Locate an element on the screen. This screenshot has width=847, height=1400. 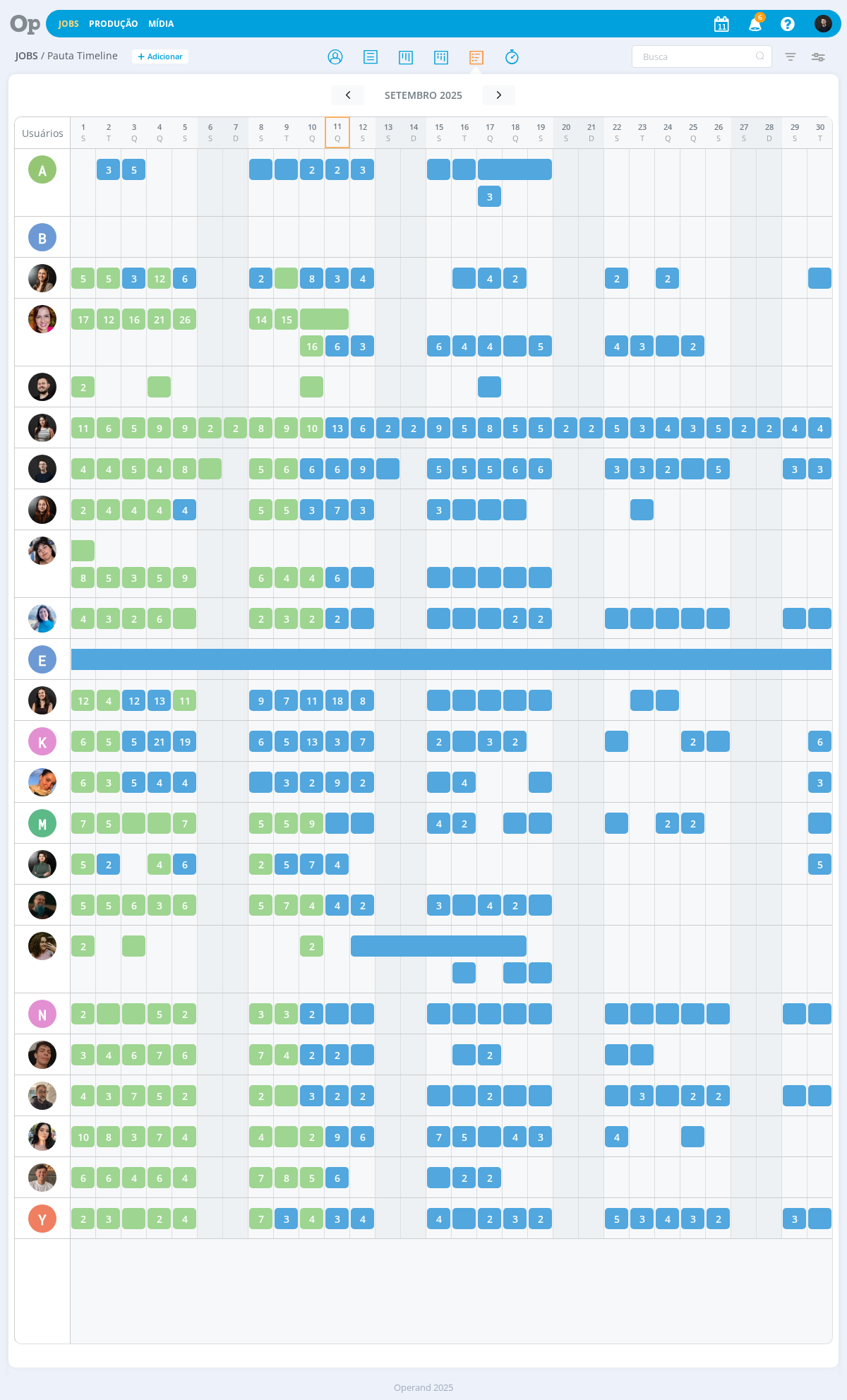
div: T is located at coordinates (820, 139).